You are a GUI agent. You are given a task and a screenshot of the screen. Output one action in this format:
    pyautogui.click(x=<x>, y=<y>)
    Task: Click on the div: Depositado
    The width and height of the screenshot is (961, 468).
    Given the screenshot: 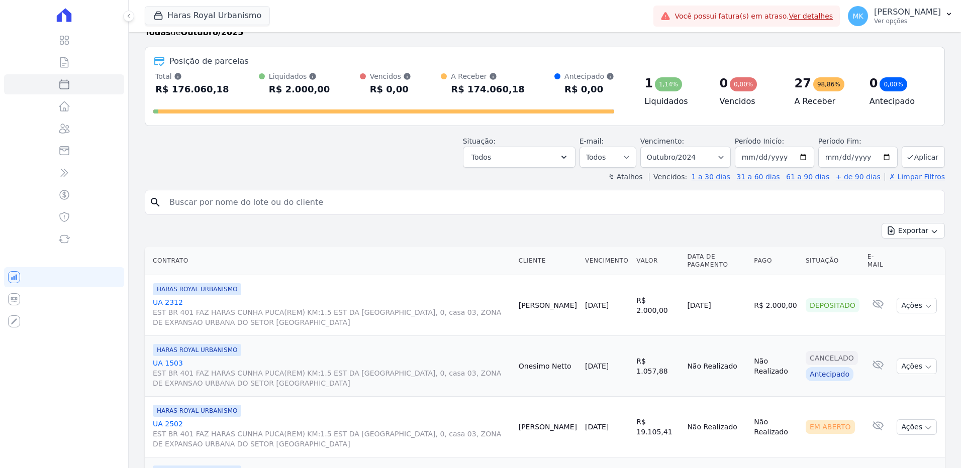 What is the action you would take?
    pyautogui.click(x=832, y=305)
    